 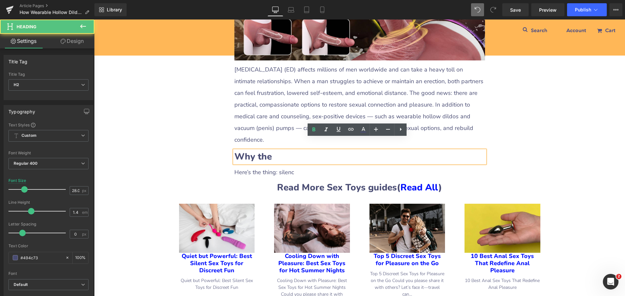 I want to click on a: 10 Best Anal Sex Toys That Redefine Anal Pleasure, so click(x=408, y=244).